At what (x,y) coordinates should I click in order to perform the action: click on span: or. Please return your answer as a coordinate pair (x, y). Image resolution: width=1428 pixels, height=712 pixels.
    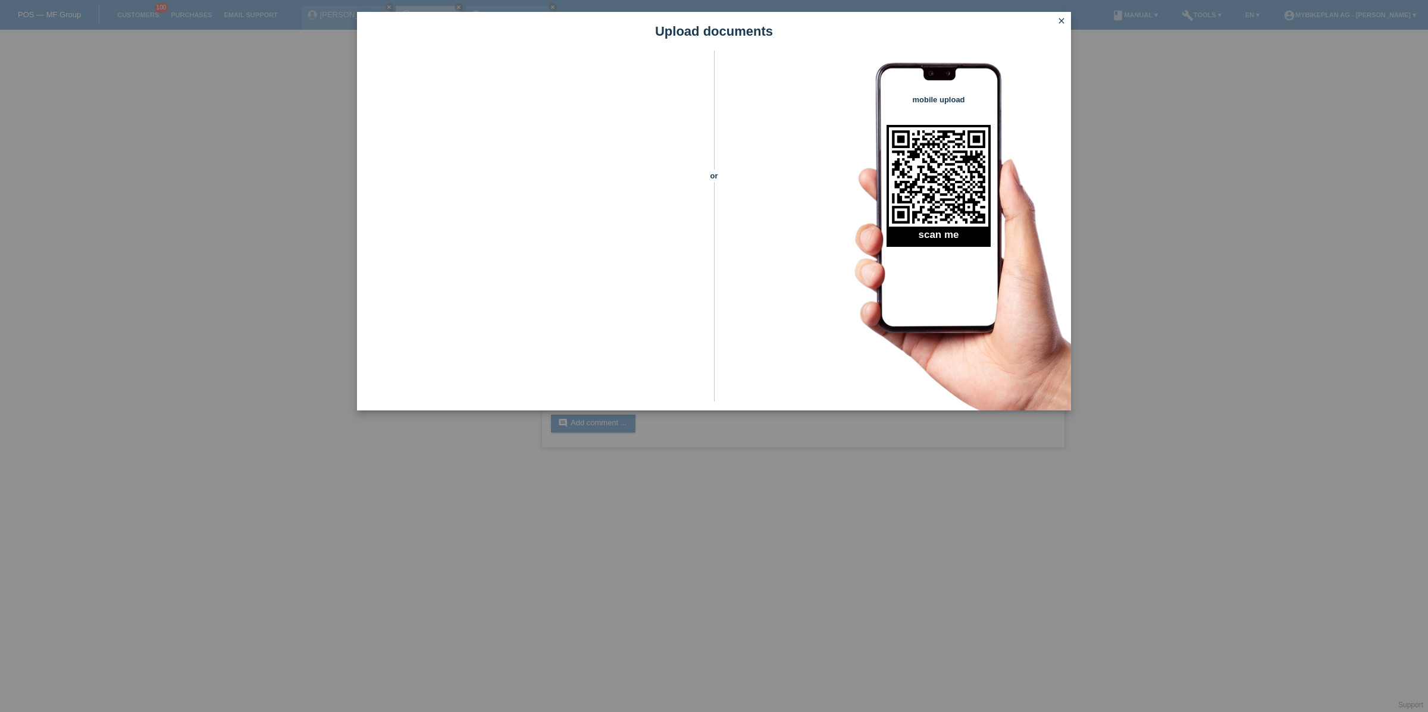
    Looking at the image, I should click on (714, 176).